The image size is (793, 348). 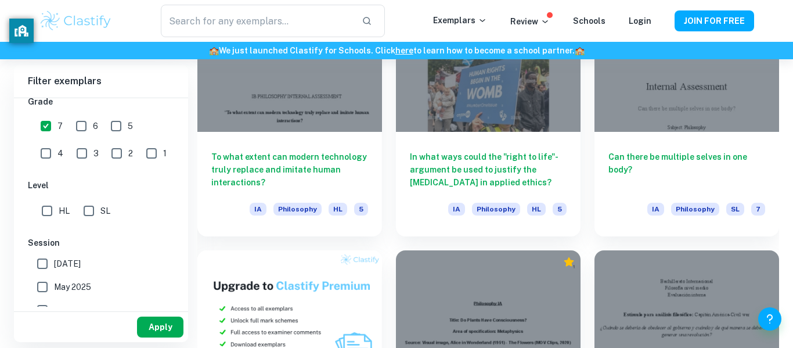 What do you see at coordinates (530, 21) in the screenshot?
I see `p: Review` at bounding box center [530, 21].